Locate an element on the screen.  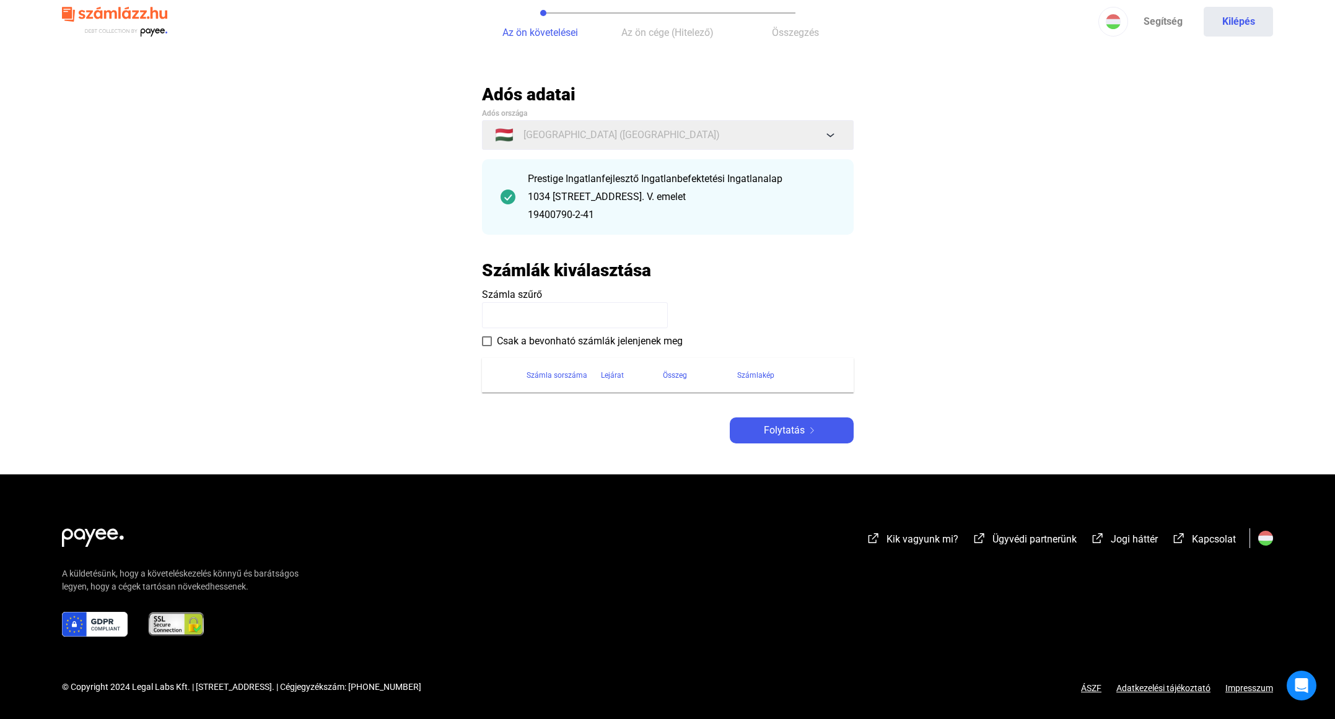
a: external-link-whiteÜgyvédi partnerünk is located at coordinates (1024, 541).